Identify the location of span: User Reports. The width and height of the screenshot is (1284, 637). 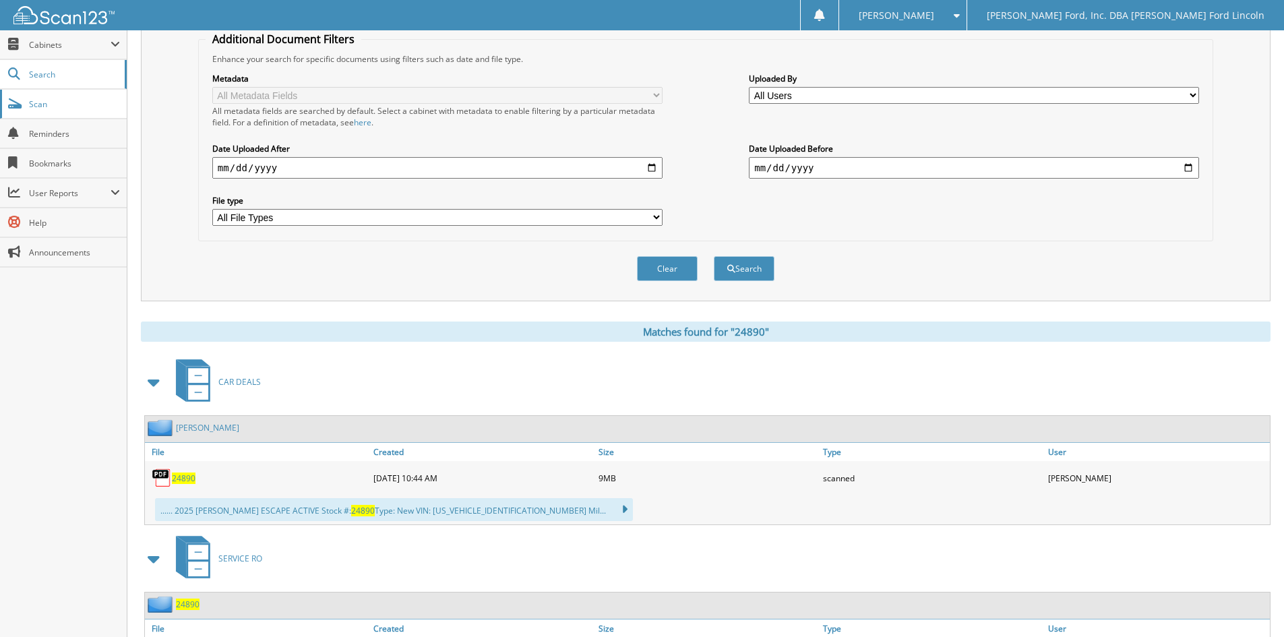
(69, 193).